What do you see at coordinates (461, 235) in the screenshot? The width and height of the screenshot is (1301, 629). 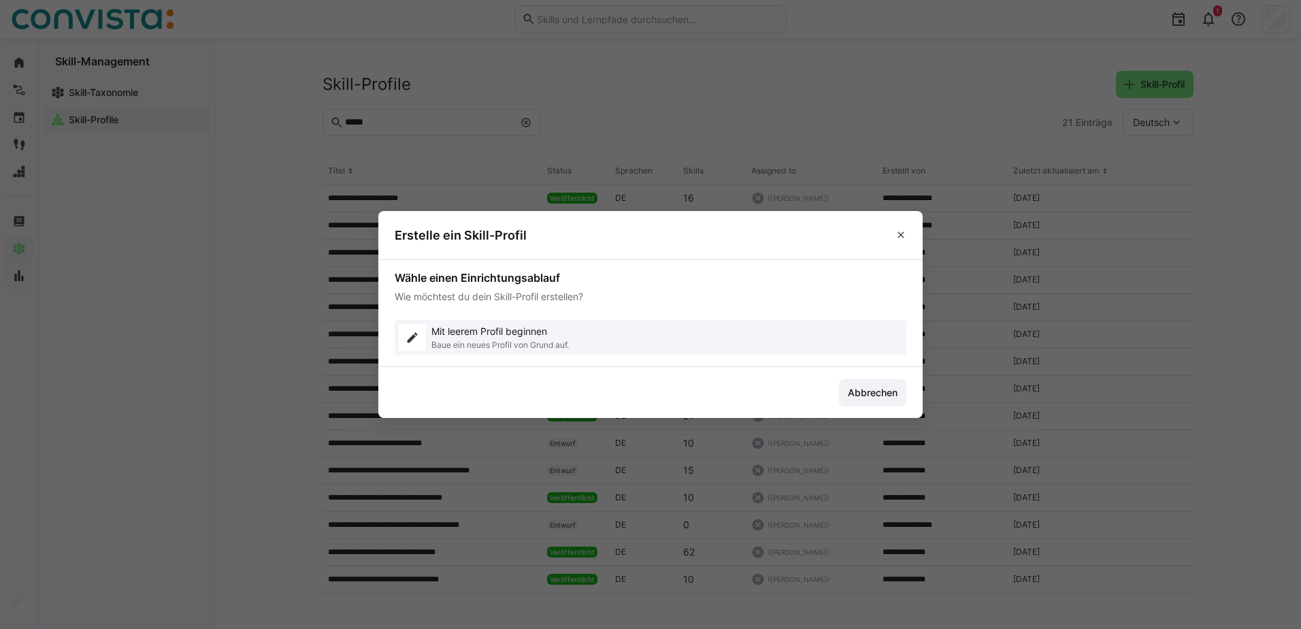 I see `h3: Erstelle ein Skill-Profil` at bounding box center [461, 235].